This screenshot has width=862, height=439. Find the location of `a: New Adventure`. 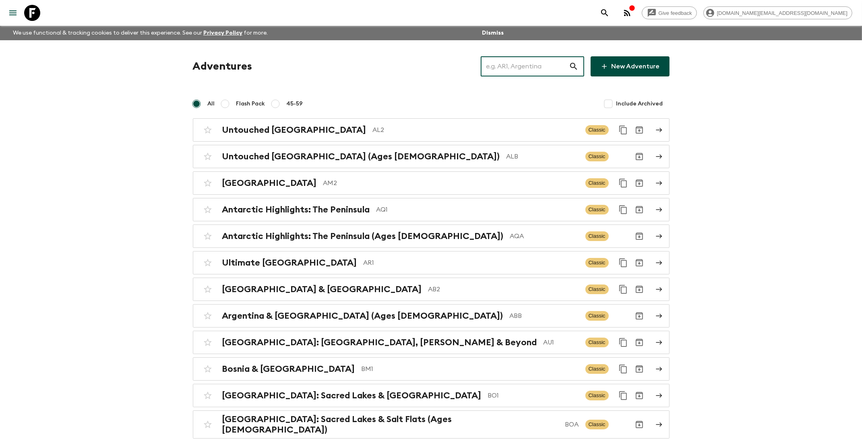

a: New Adventure is located at coordinates (630, 66).